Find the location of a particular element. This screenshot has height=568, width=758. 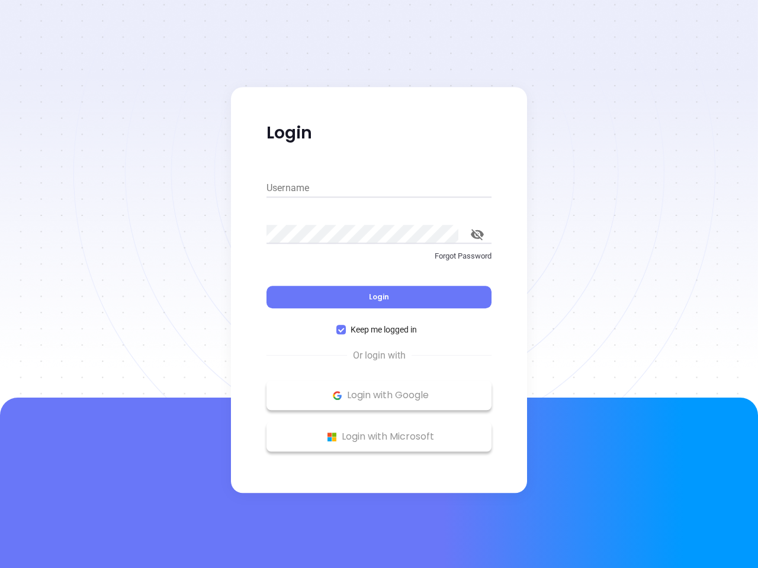

button: Login is located at coordinates (379, 297).